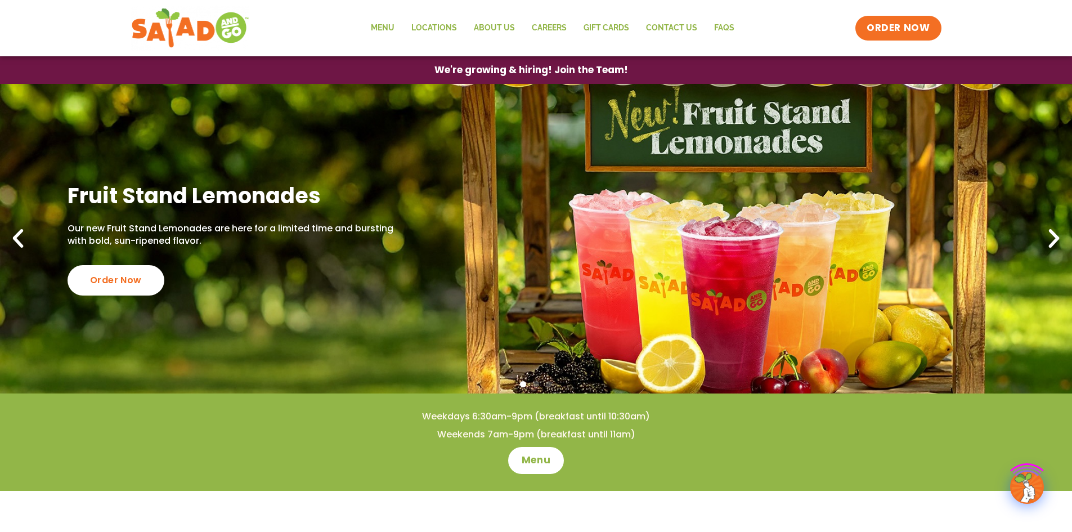 The height and width of the screenshot is (532, 1072). What do you see at coordinates (549, 384) in the screenshot?
I see `span: Go to slide 3` at bounding box center [549, 384].